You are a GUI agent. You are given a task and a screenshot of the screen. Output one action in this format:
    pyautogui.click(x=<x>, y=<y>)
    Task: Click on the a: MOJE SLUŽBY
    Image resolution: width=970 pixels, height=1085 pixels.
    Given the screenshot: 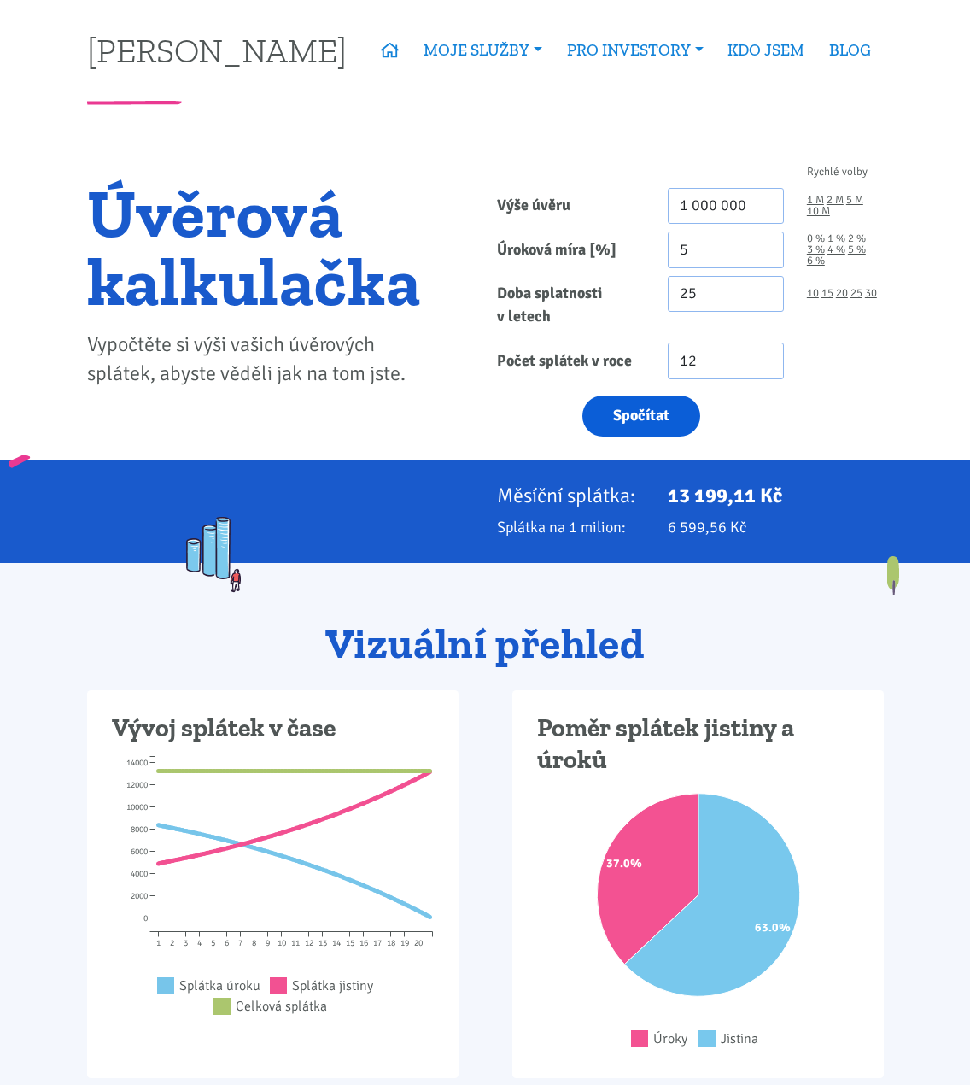 What is the action you would take?
    pyautogui.click(x=483, y=50)
    